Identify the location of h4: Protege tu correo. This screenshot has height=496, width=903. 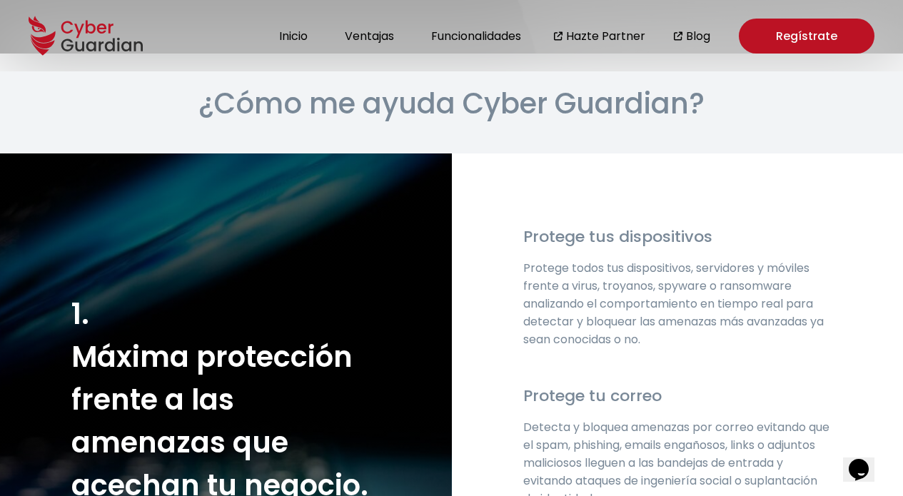
(677, 395).